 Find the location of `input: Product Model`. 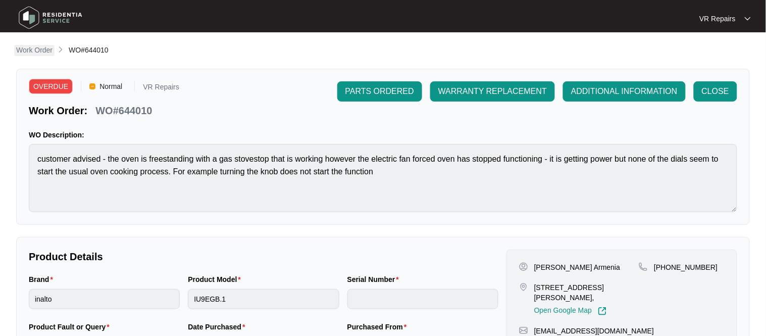

input: Product Model is located at coordinates (263, 299).